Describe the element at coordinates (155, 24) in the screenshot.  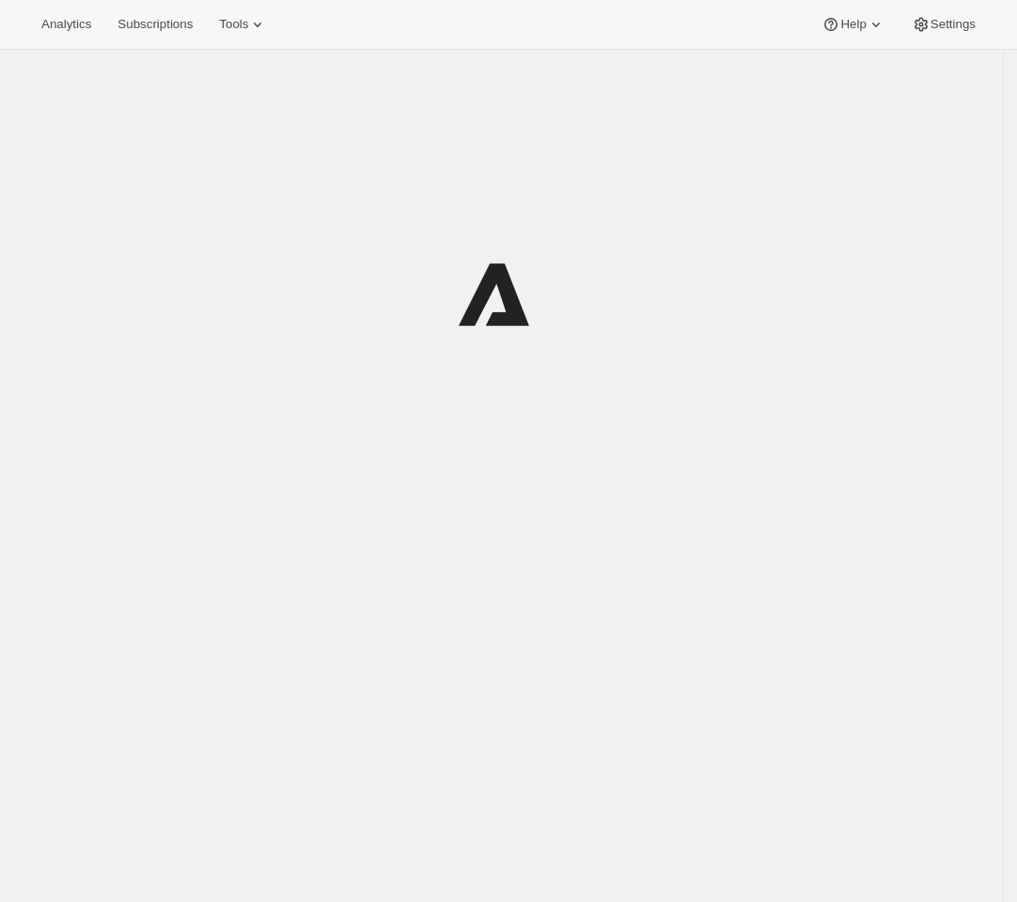
I see `span: Subscriptions` at that location.